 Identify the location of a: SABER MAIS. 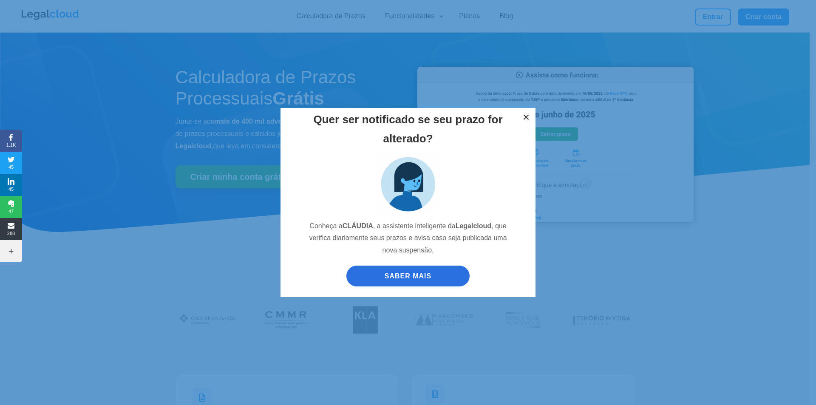
(408, 276).